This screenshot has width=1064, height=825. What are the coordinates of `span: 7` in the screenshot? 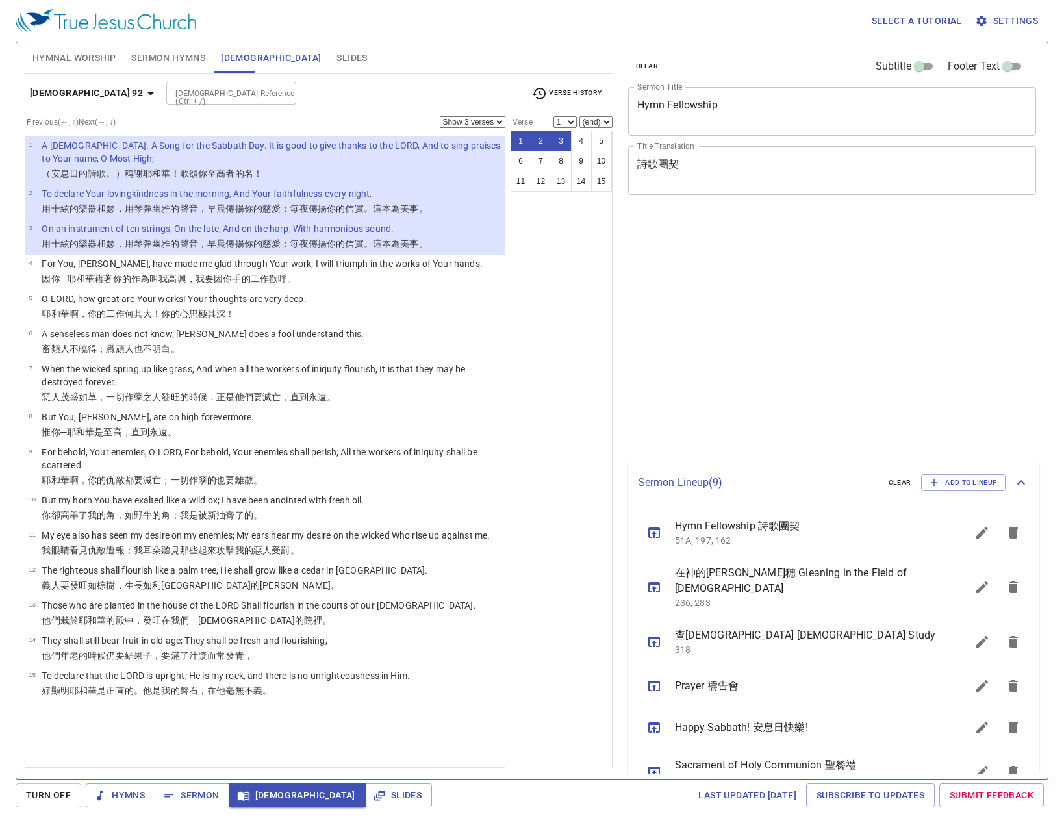 It's located at (30, 368).